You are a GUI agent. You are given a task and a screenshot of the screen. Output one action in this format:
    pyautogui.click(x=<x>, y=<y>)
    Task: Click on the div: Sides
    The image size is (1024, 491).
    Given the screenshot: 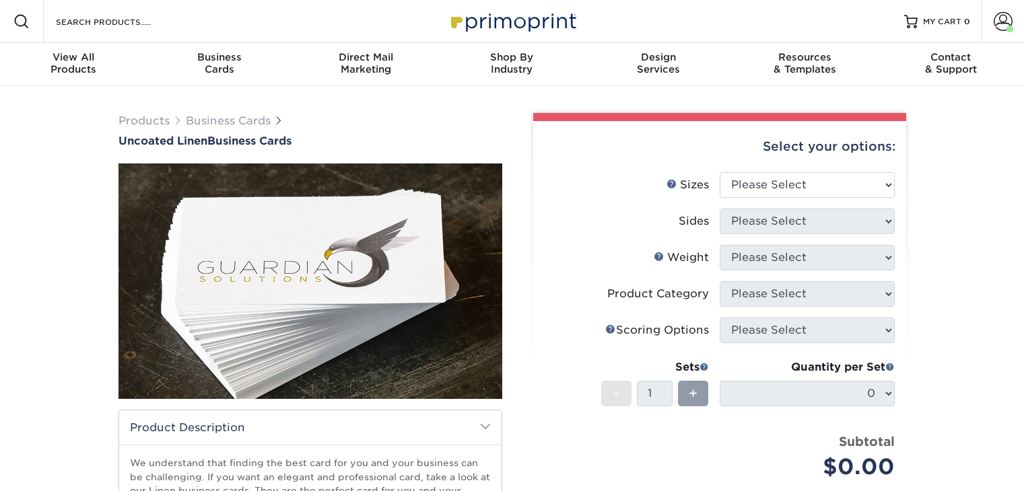 What is the action you would take?
    pyautogui.click(x=693, y=221)
    